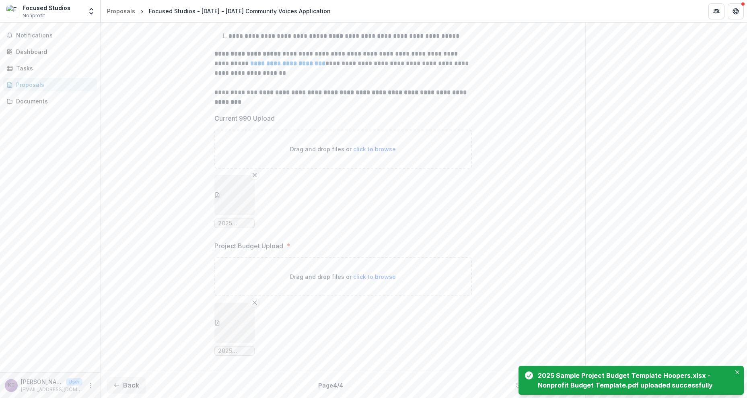  What do you see at coordinates (50, 52) in the screenshot?
I see `a: Dashboard` at bounding box center [50, 52].